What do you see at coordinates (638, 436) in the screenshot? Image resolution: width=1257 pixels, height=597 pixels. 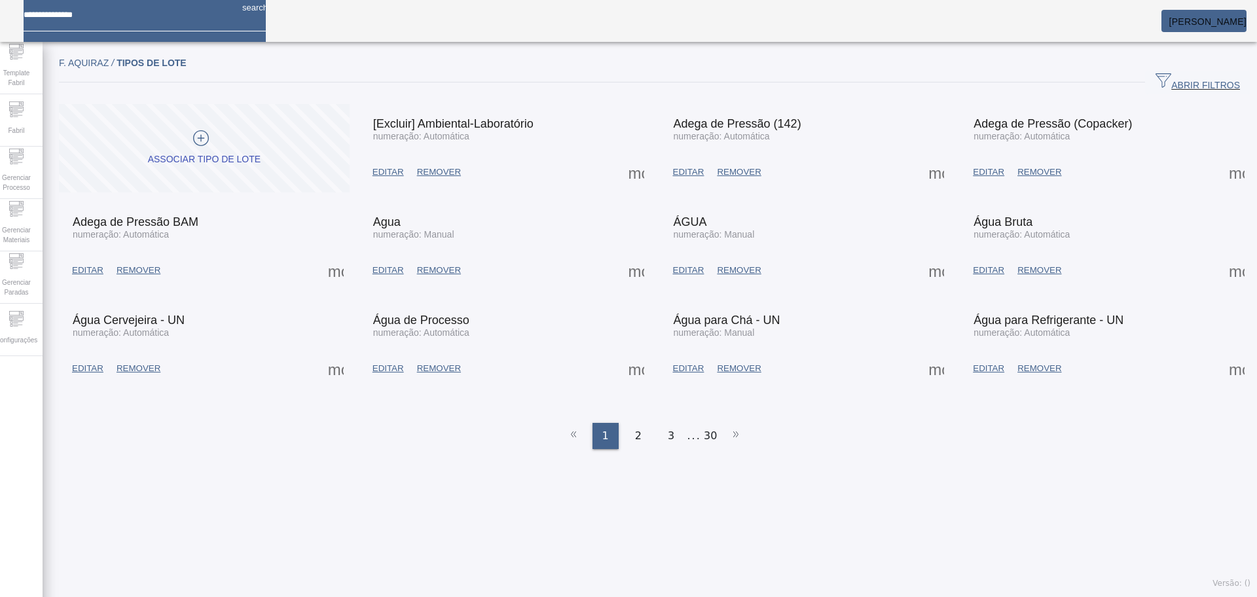 I see `span: 2` at bounding box center [638, 436].